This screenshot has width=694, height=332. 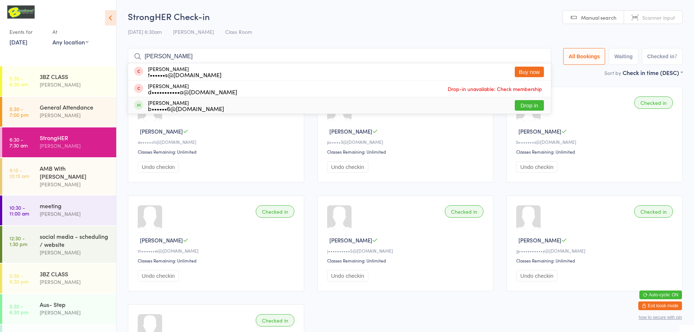 I want to click on button: how to secure with pin, so click(x=660, y=318).